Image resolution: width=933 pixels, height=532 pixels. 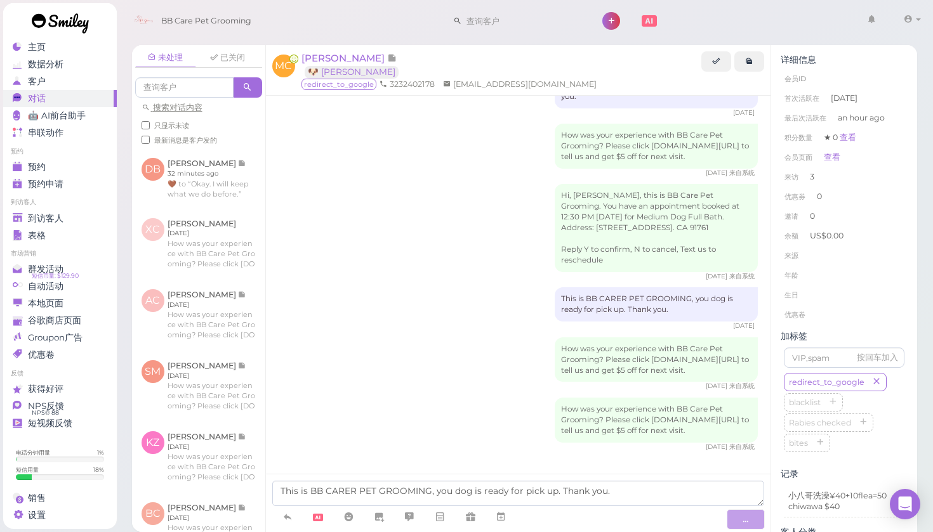 What do you see at coordinates (744, 112) in the screenshot?
I see `span: 06/18/2025 01:21pm` at bounding box center [744, 112].